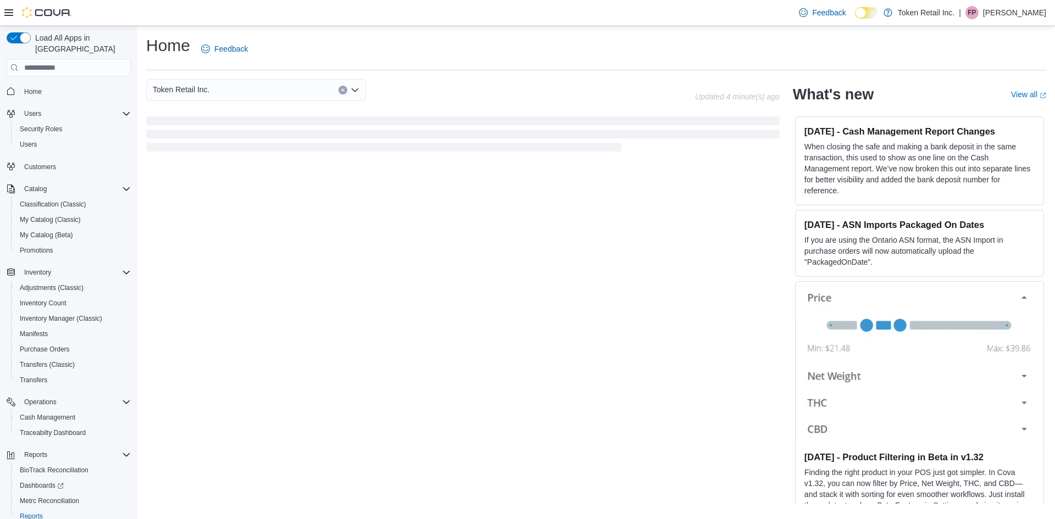 This screenshot has width=1055, height=519. What do you see at coordinates (45, 350) in the screenshot?
I see `a: Purchase Orders` at bounding box center [45, 350].